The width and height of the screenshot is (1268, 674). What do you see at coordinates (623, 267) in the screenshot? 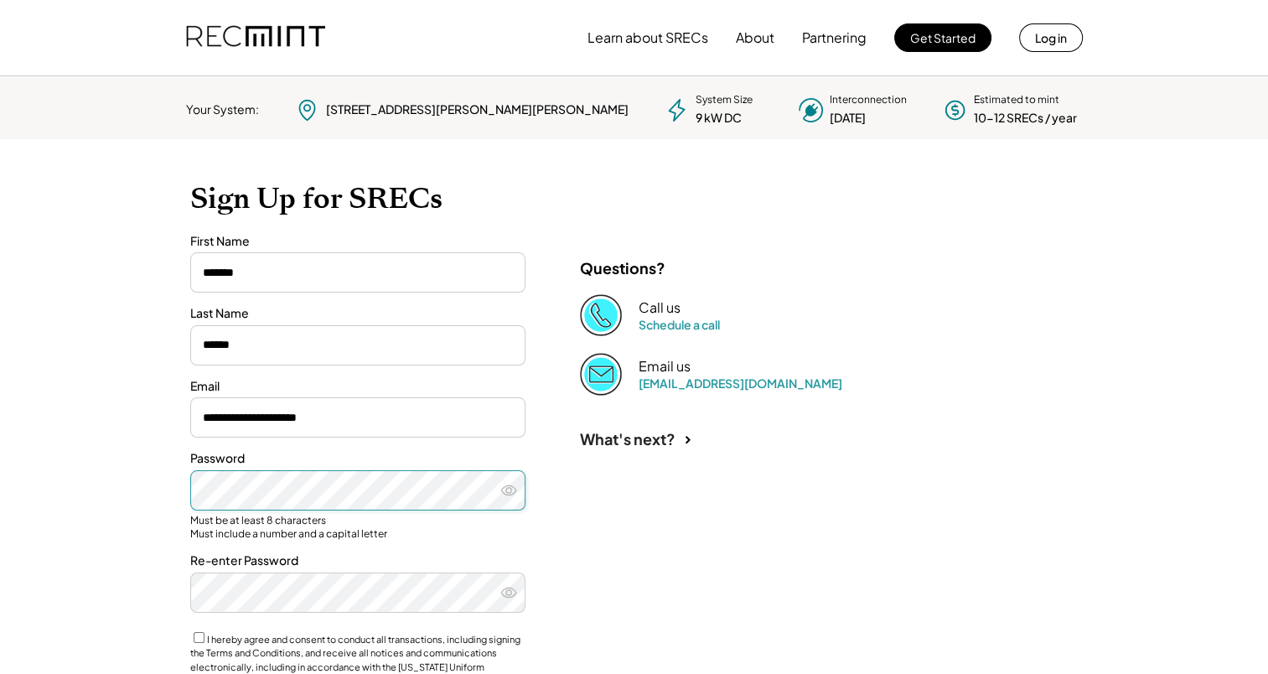
I see `div: Questions?` at bounding box center [623, 267].